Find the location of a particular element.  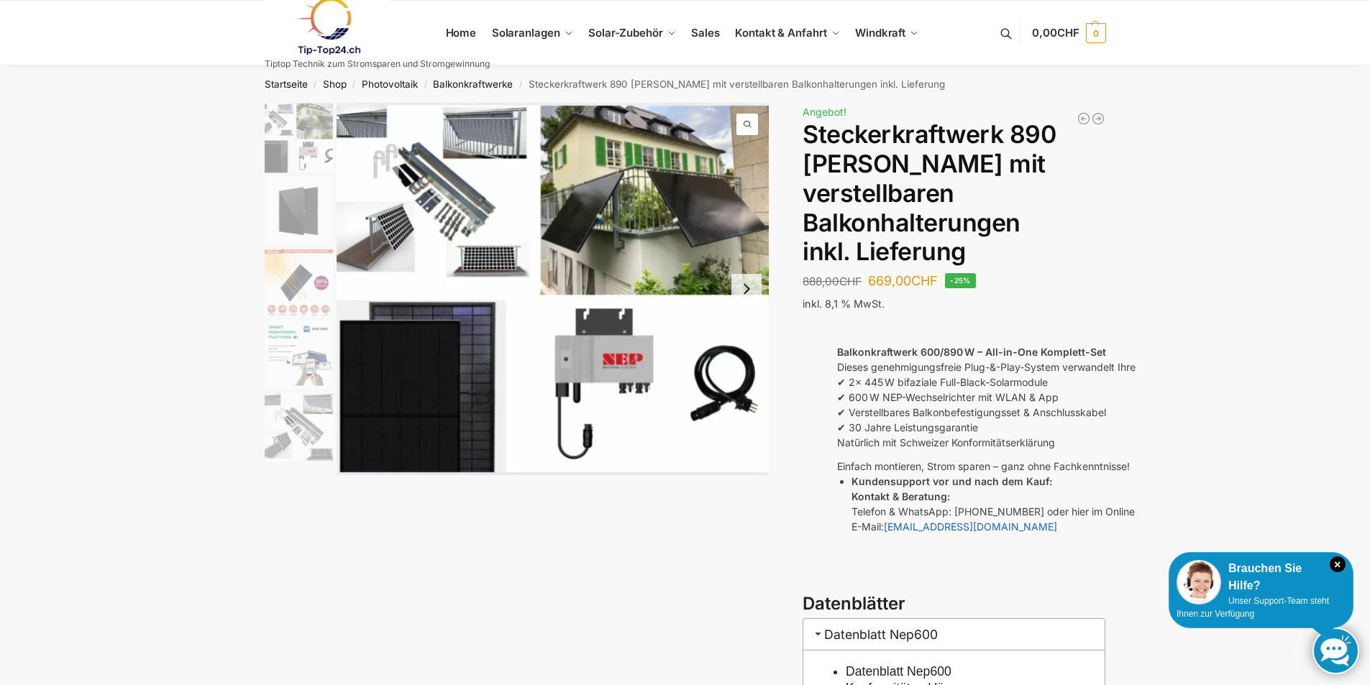

img: Aufstaenderung-Balkonkraftwerk_713x is located at coordinates (298, 426).